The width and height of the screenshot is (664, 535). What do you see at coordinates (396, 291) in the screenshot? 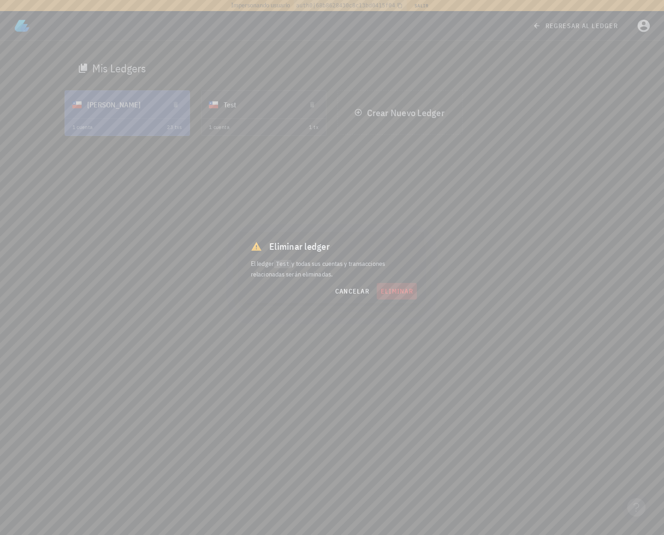
I see `span: eliminar` at bounding box center [396, 291].